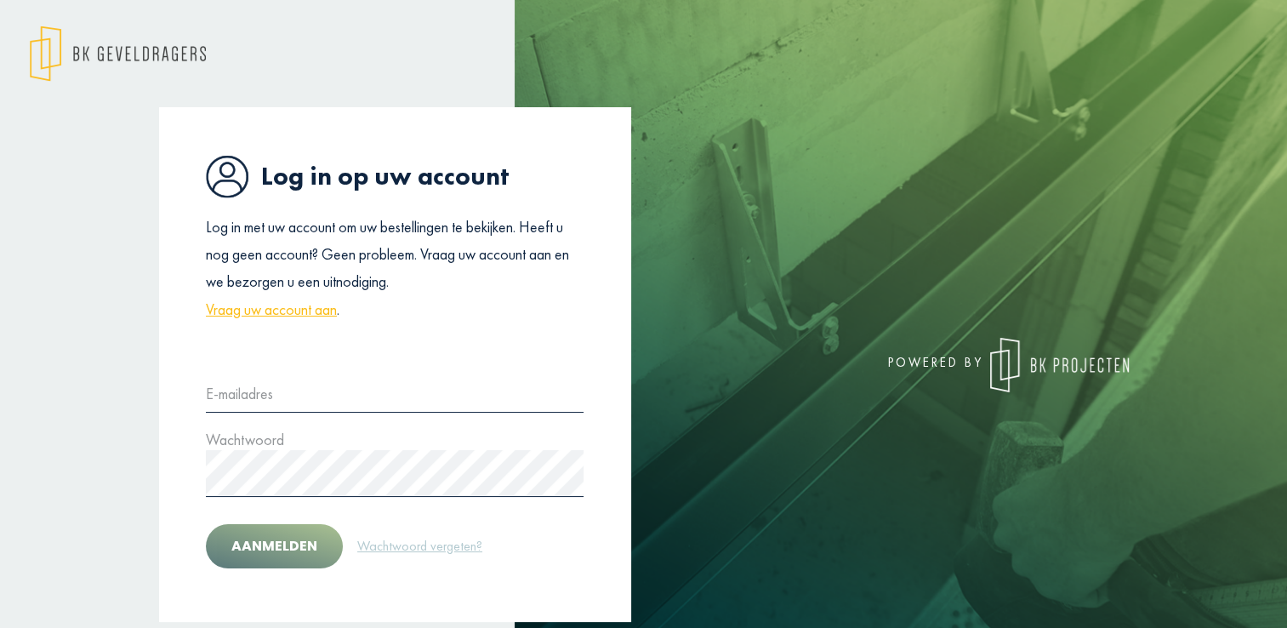 Image resolution: width=1287 pixels, height=628 pixels. Describe the element at coordinates (395, 176) in the screenshot. I see `h1: Log in op uw account` at that location.